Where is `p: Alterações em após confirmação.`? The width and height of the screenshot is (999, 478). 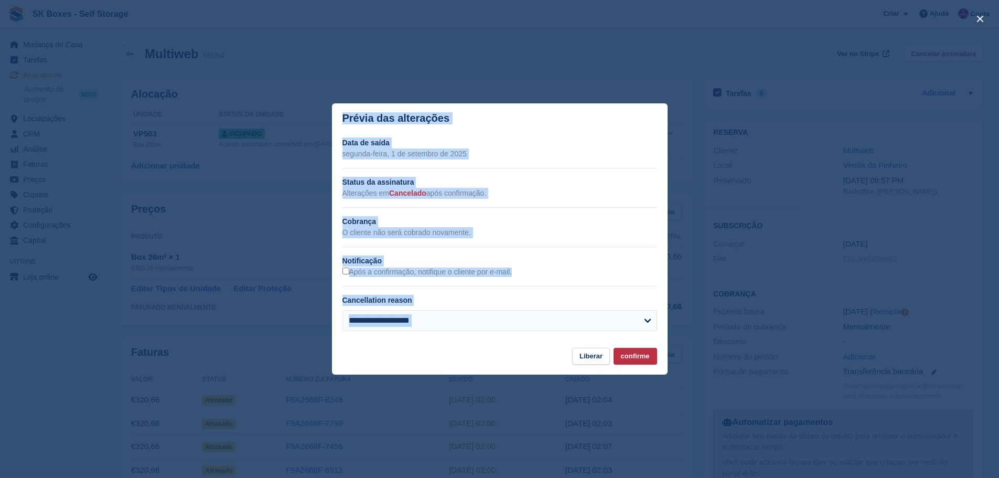
p: Alterações em após confirmação. is located at coordinates (500, 193).